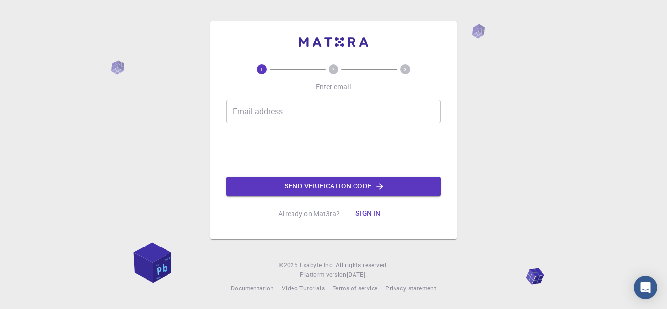 This screenshot has width=667, height=309. Describe the element at coordinates (362, 265) in the screenshot. I see `span: All rights reserved.` at that location.